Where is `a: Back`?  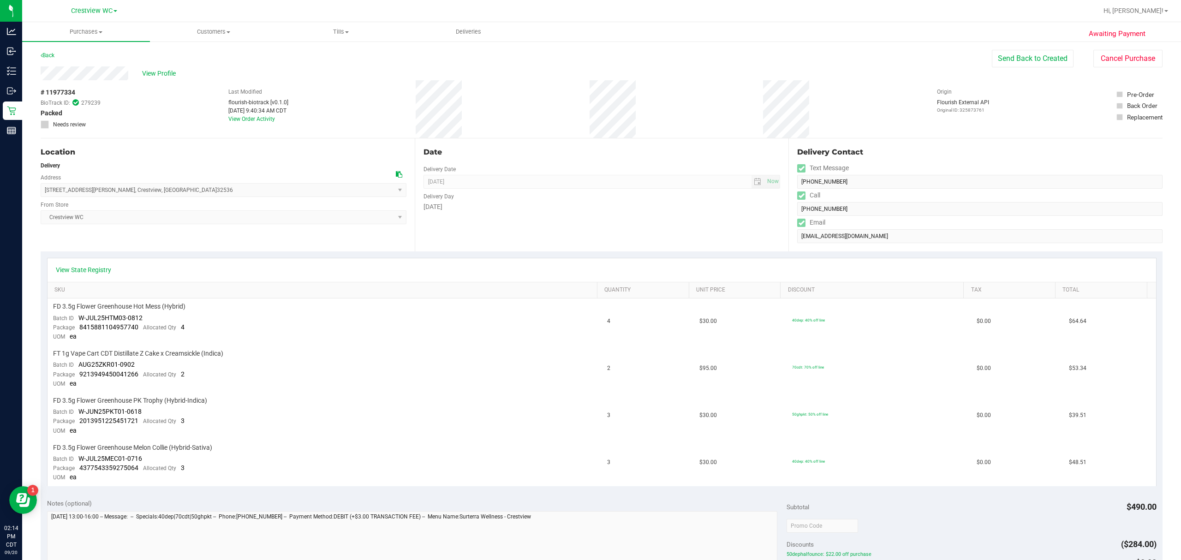
a: Back is located at coordinates (48, 55).